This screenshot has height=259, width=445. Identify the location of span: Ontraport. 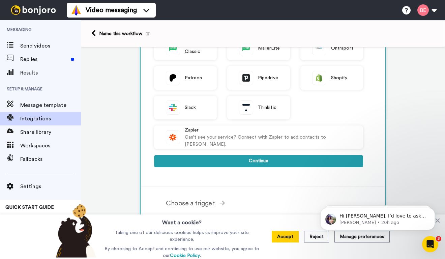
(342, 48).